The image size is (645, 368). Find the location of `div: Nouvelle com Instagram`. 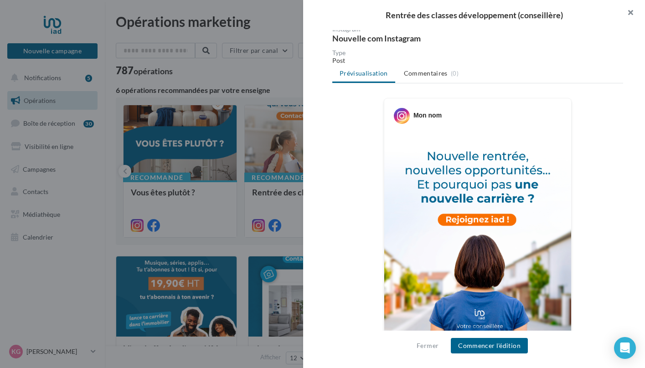

div: Nouvelle com Instagram is located at coordinates (403, 38).